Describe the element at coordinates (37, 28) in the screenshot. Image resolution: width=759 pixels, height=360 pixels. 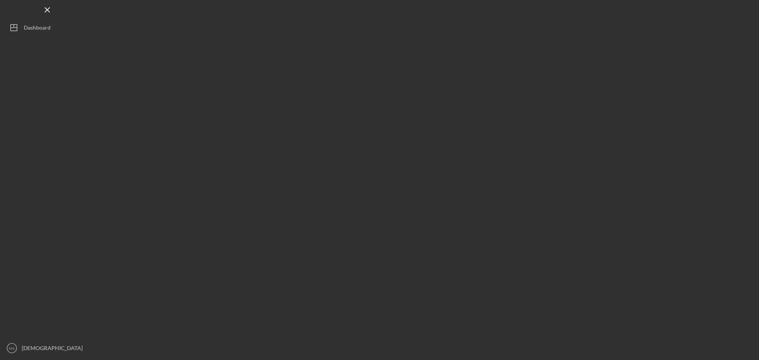
I see `div: Dashboard` at that location.